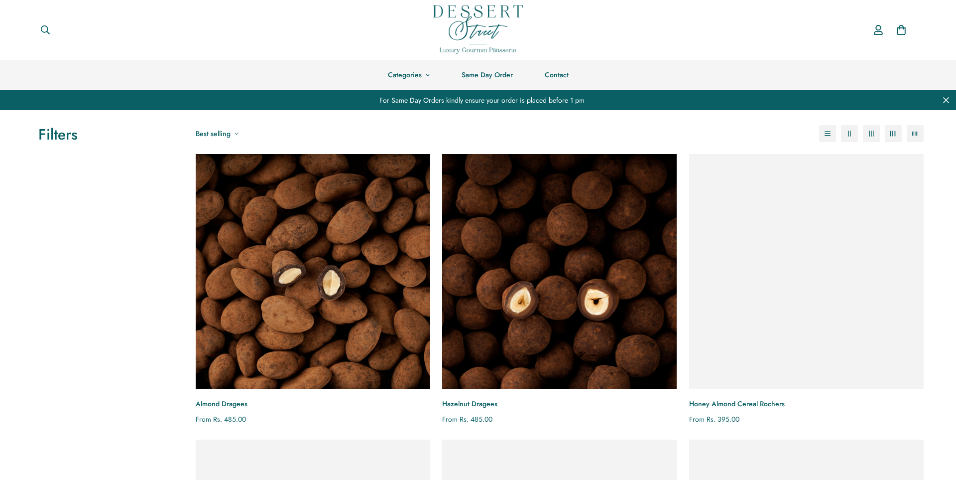  I want to click on button: 2-column, so click(850, 133).